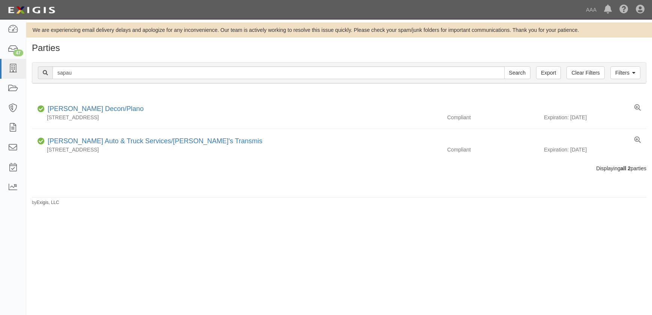 Image resolution: width=652 pixels, height=315 pixels. What do you see at coordinates (94, 109) in the screenshot?
I see `div: Spaulding Decon/Plano` at bounding box center [94, 109].